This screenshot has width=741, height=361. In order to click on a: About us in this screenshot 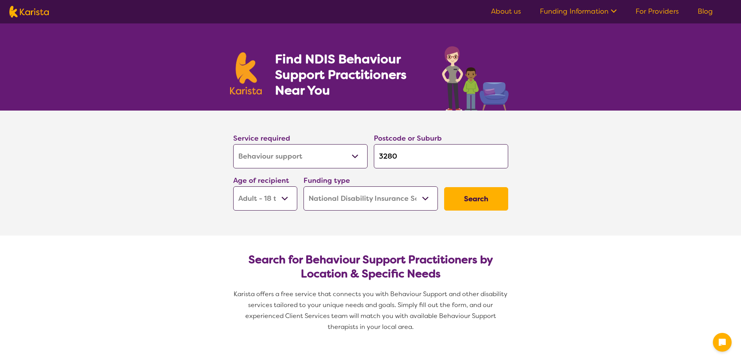, I will do `click(506, 11)`.